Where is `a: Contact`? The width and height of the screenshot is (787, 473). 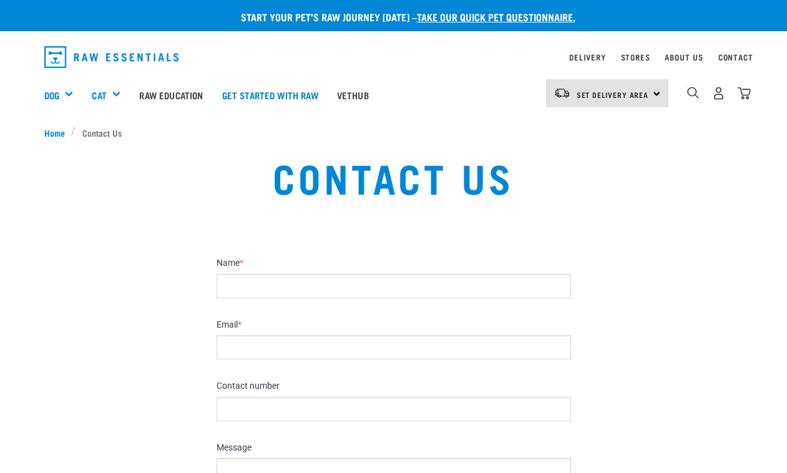 a: Contact is located at coordinates (735, 57).